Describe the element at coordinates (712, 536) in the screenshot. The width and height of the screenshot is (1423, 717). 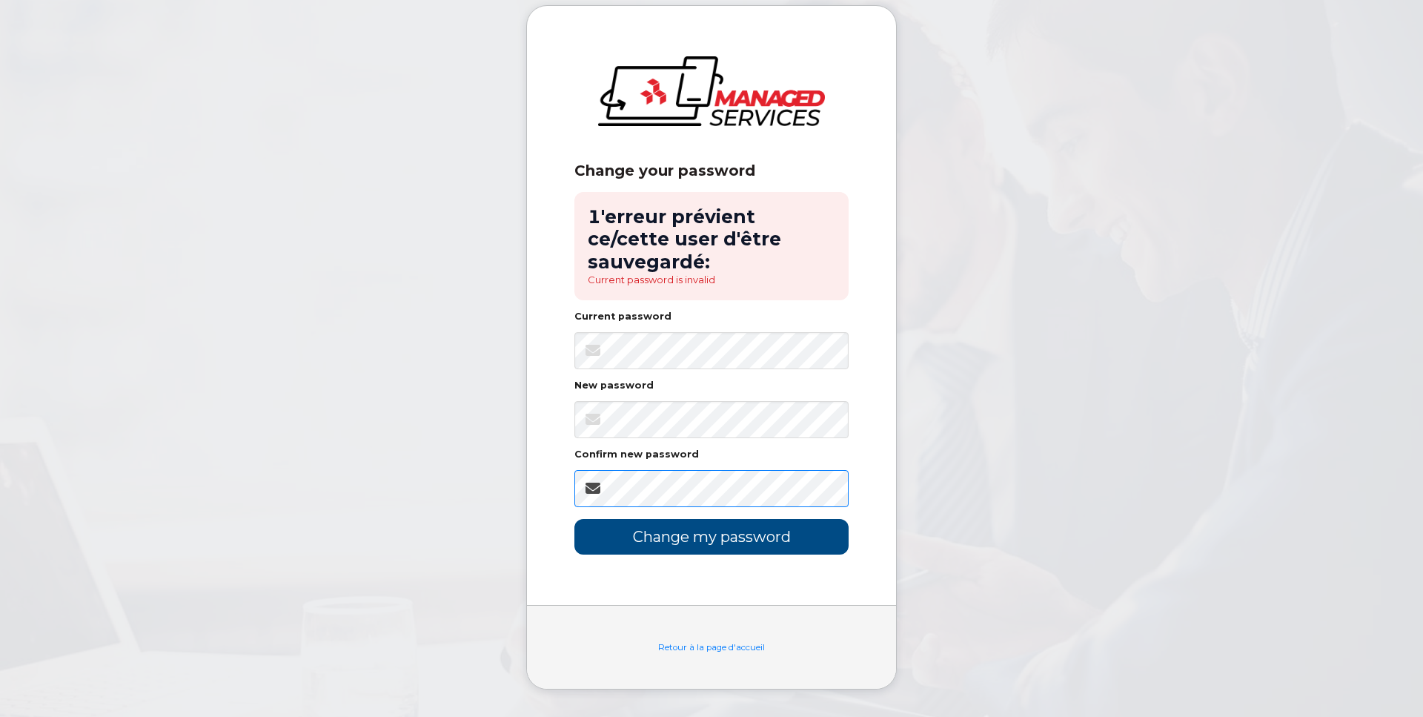
I see `input: Change my password` at that location.